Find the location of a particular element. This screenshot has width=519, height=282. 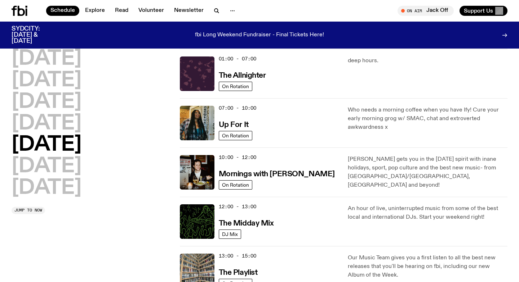

span: 07:00 - 10:00 is located at coordinates (237, 108).